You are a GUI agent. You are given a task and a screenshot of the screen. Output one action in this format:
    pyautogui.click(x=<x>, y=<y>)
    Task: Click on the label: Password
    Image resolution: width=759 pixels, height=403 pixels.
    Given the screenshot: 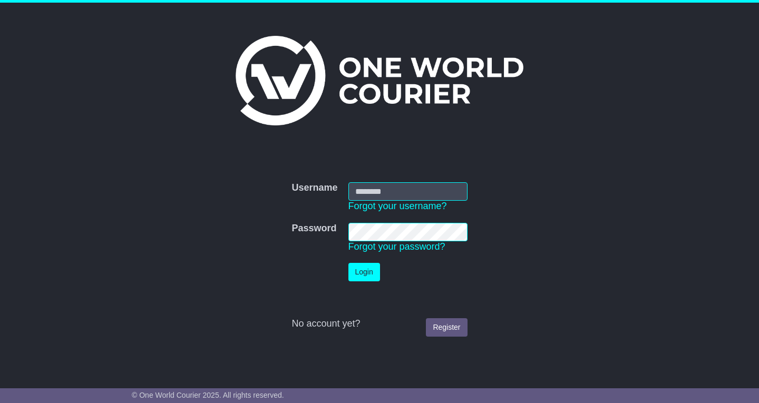 What is the action you would take?
    pyautogui.click(x=314, y=229)
    